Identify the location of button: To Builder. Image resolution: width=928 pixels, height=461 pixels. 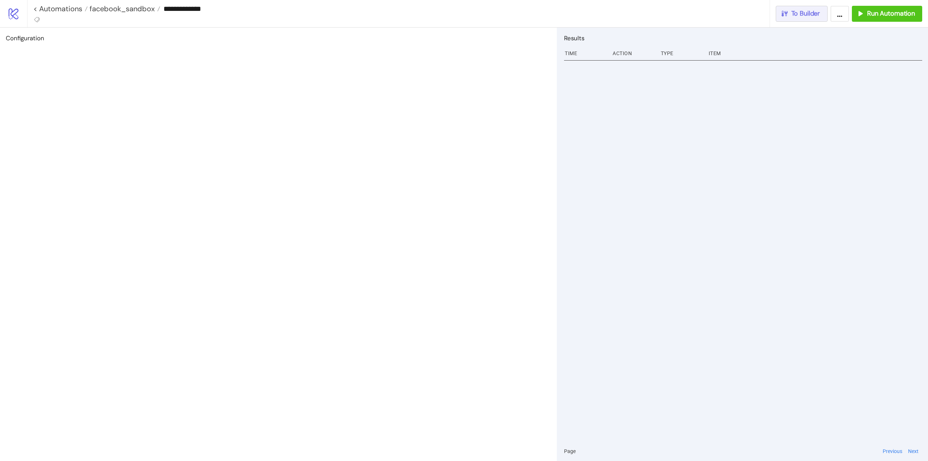
(802, 14).